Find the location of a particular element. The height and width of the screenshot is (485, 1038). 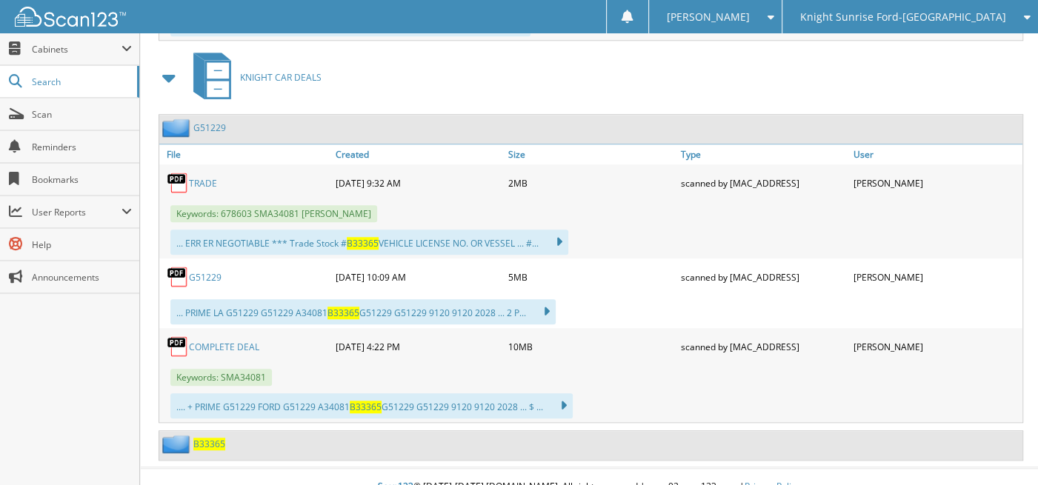

div: .... + PRIME G51229 FORD G51229 A34081 G51229 G51229 9120 9120 2028 ... $ ... is located at coordinates (371, 406).